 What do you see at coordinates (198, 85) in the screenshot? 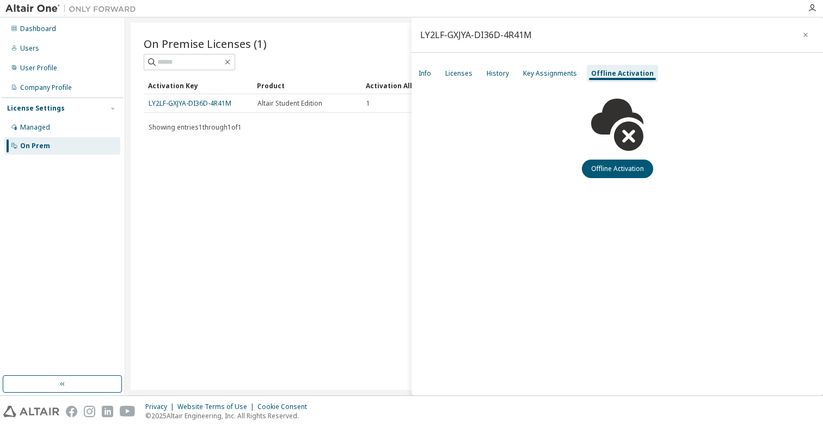
I see `div: Activation Key` at bounding box center [198, 85].